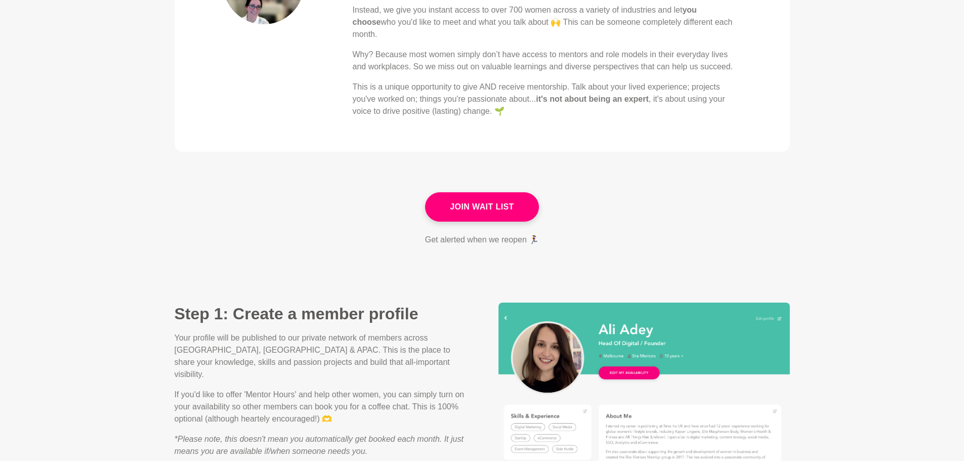 This screenshot has height=461, width=964. Describe the element at coordinates (320, 314) in the screenshot. I see `h2: Step 1: Create a member profile` at that location.